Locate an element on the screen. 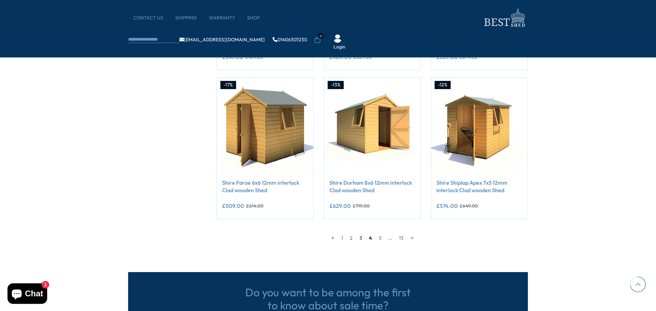 The image size is (656, 311). a: Shire Durham 8x6 12mm interlock Clad wooden Shed is located at coordinates (372, 187).